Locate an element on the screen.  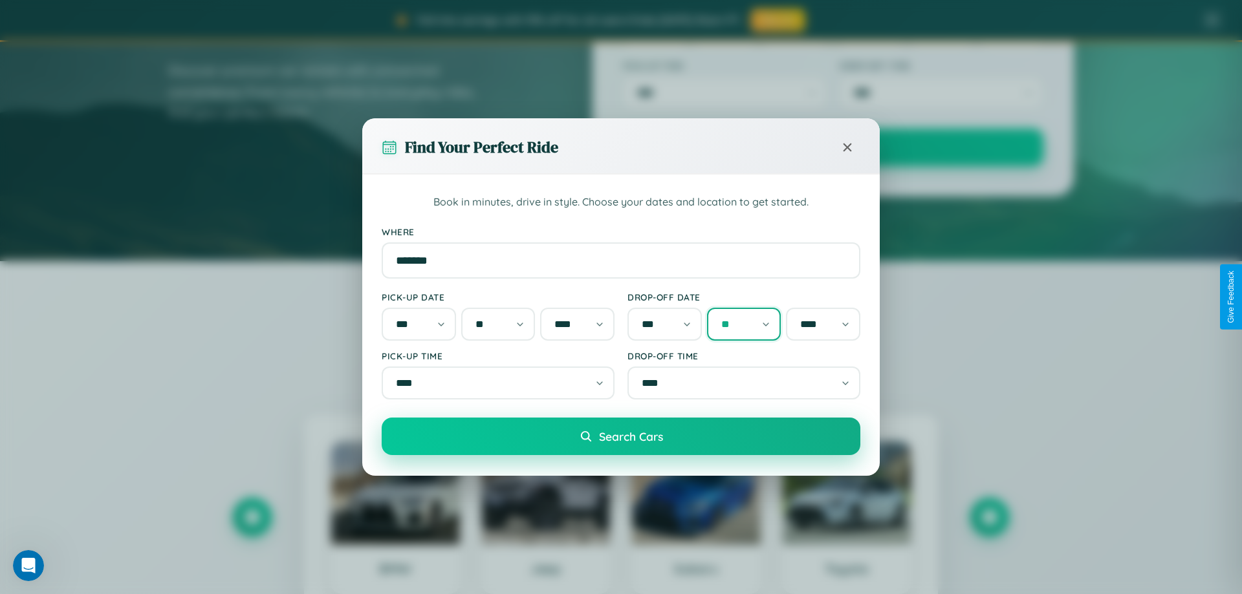
label: Drop-off Date is located at coordinates (744, 297).